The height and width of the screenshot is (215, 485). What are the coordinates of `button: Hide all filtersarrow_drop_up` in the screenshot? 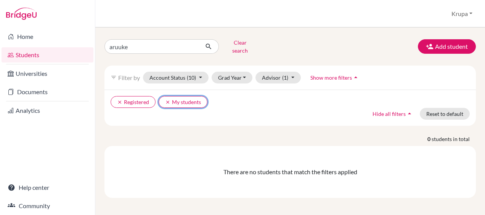 It's located at (392, 114).